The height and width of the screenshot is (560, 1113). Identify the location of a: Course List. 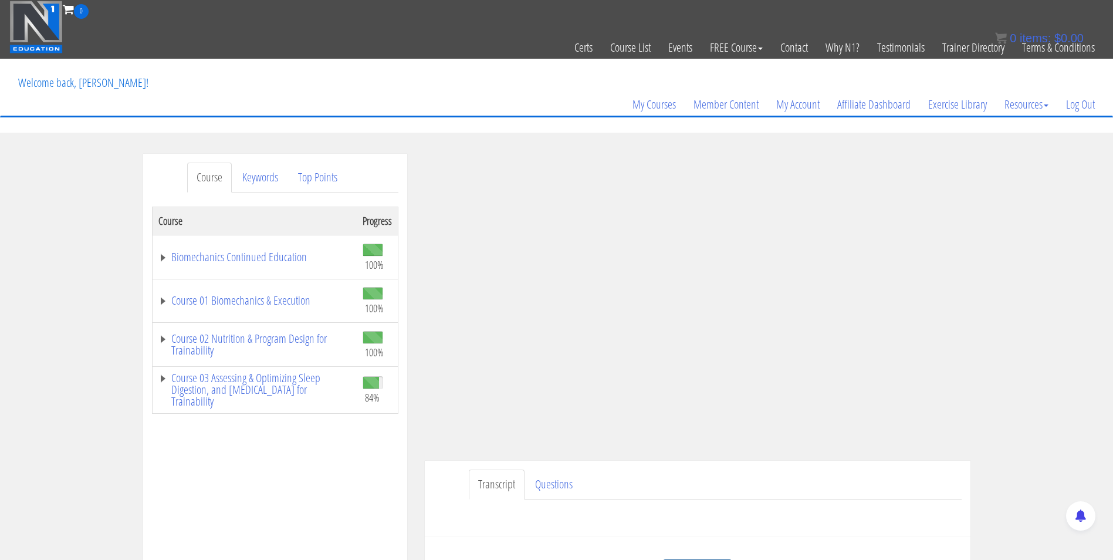
(630, 48).